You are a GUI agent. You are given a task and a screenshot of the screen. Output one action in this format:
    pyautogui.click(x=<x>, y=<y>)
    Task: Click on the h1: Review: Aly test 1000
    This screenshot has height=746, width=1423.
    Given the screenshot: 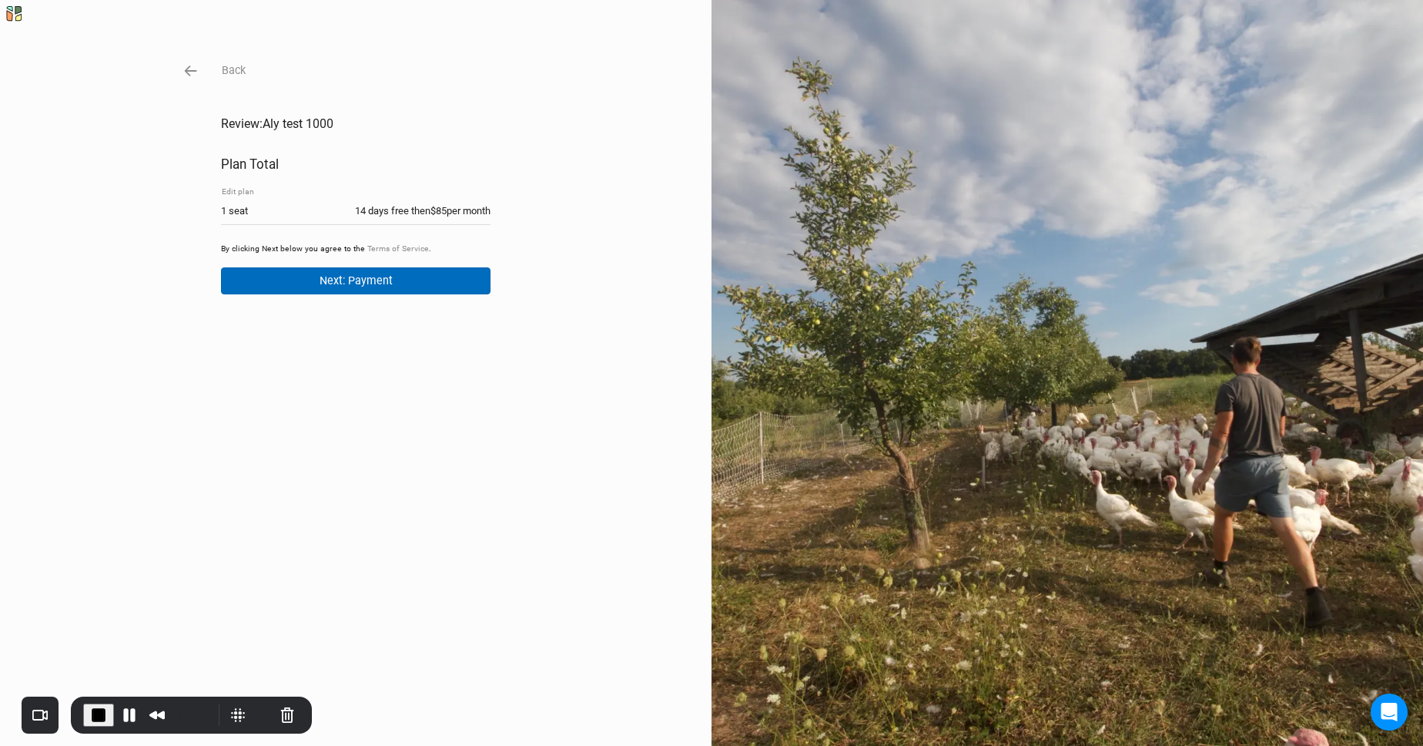 What is the action you would take?
    pyautogui.click(x=356, y=123)
    